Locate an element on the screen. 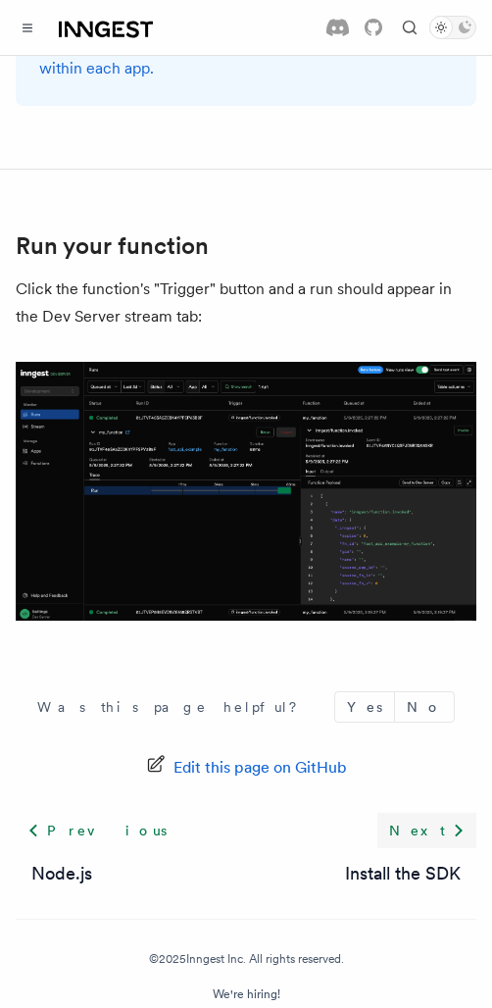 Image resolution: width=492 pixels, height=1008 pixels. a: Install the SDK is located at coordinates (403, 874).